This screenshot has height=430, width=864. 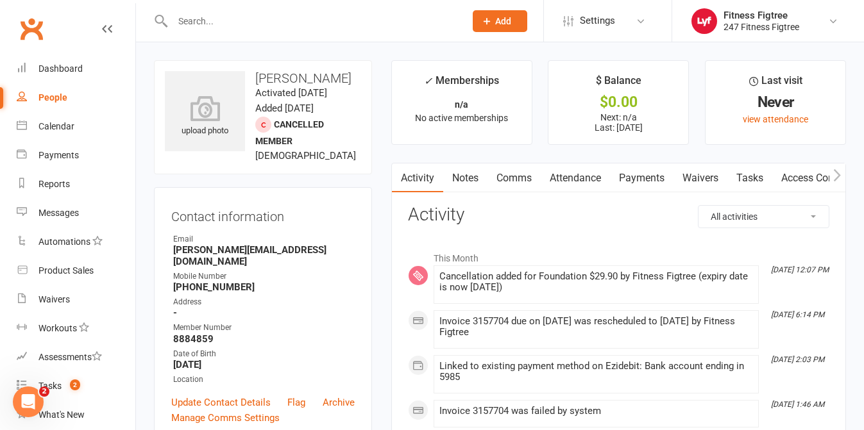 I want to click on a: Calendar, so click(x=76, y=126).